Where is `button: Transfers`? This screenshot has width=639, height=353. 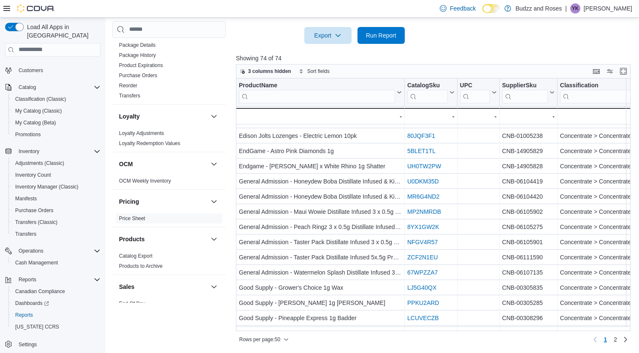
button: Transfers is located at coordinates (56, 234).